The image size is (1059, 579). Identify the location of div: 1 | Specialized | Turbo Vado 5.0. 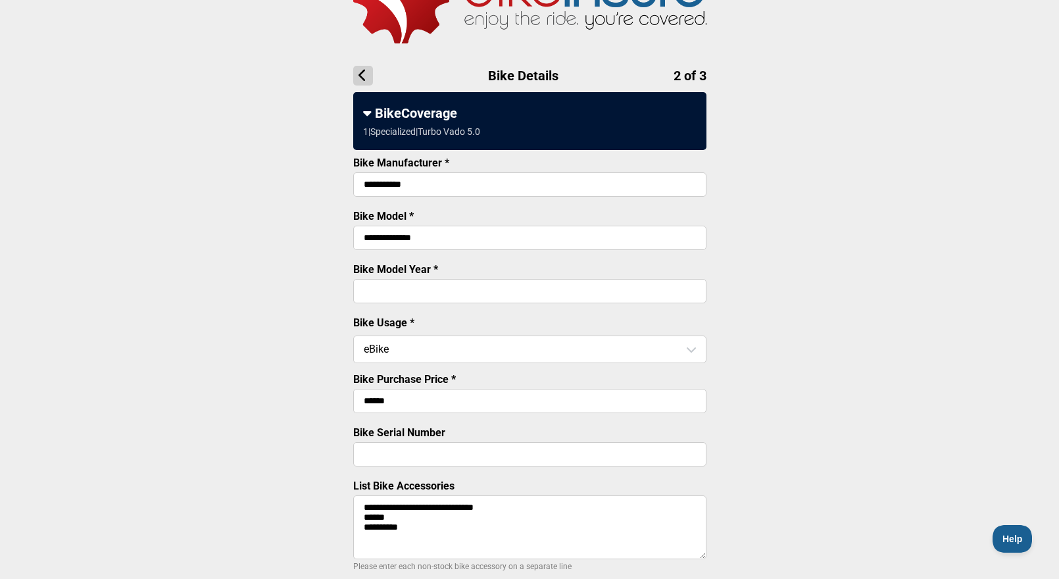
(422, 132).